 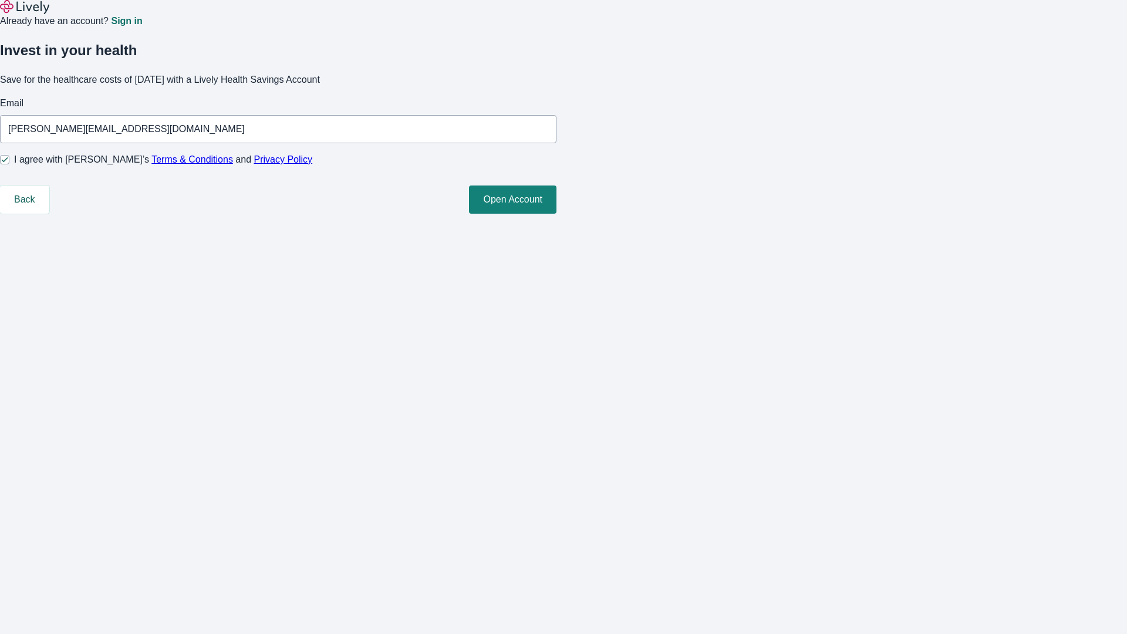 I want to click on a: Privacy Policy, so click(x=283, y=159).